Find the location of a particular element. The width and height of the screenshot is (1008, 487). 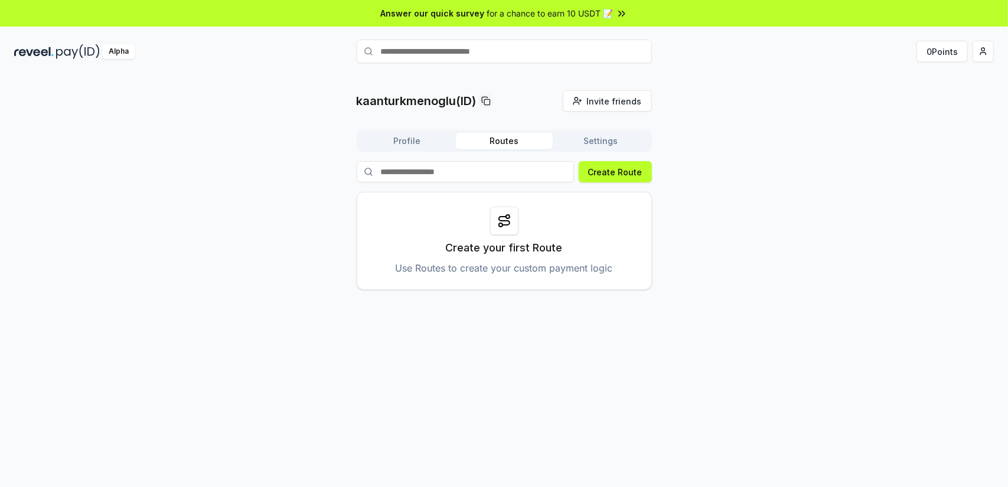

p: Create your first Route is located at coordinates (504, 248).